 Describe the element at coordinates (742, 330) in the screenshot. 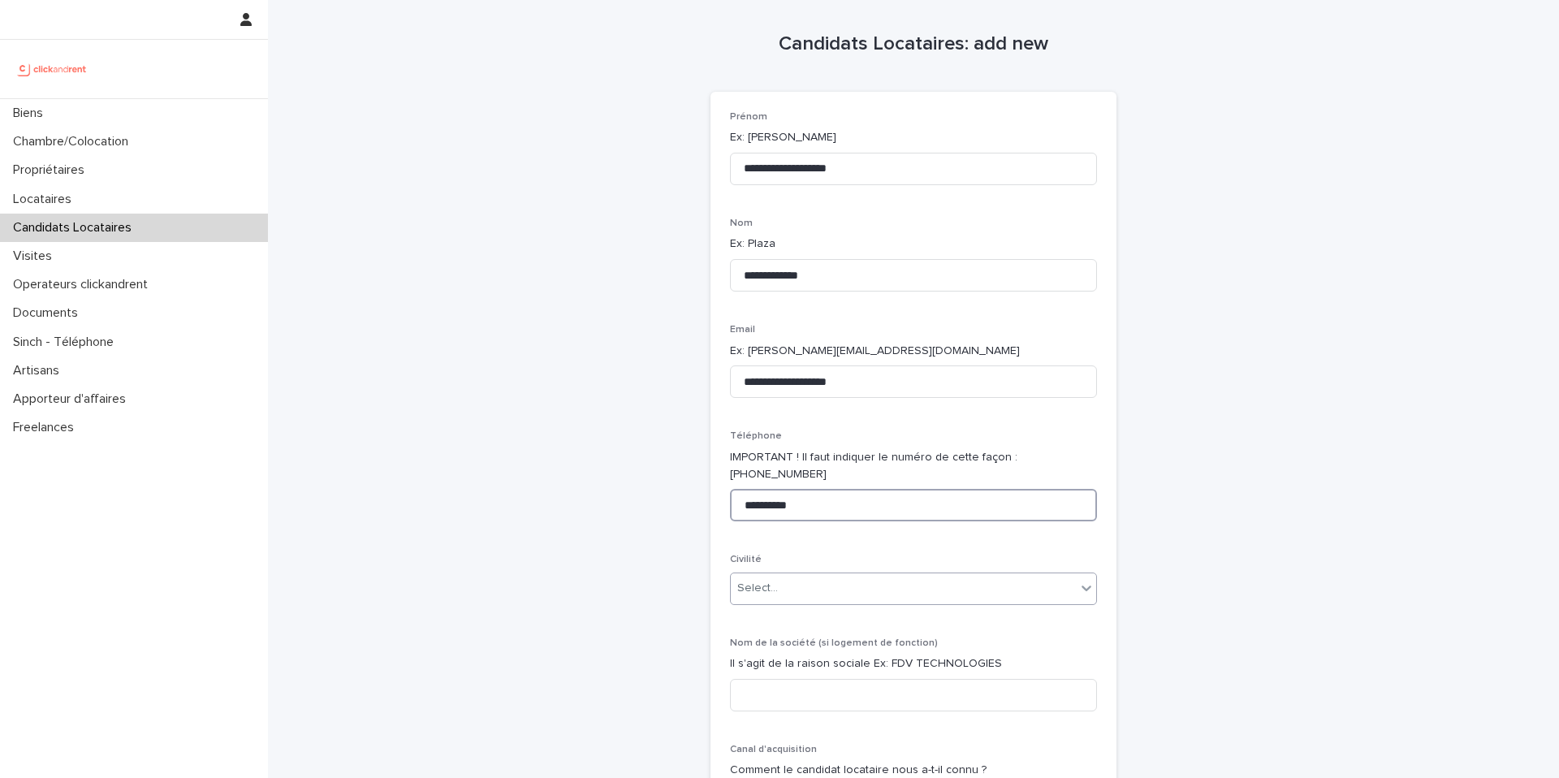

I see `span: Email` at that location.